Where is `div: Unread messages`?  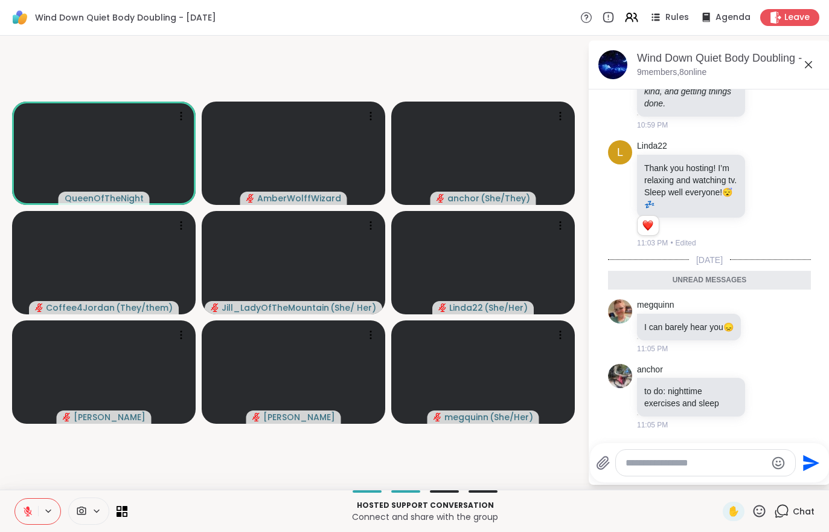 div: Unread messages is located at coordinates (710, 280).